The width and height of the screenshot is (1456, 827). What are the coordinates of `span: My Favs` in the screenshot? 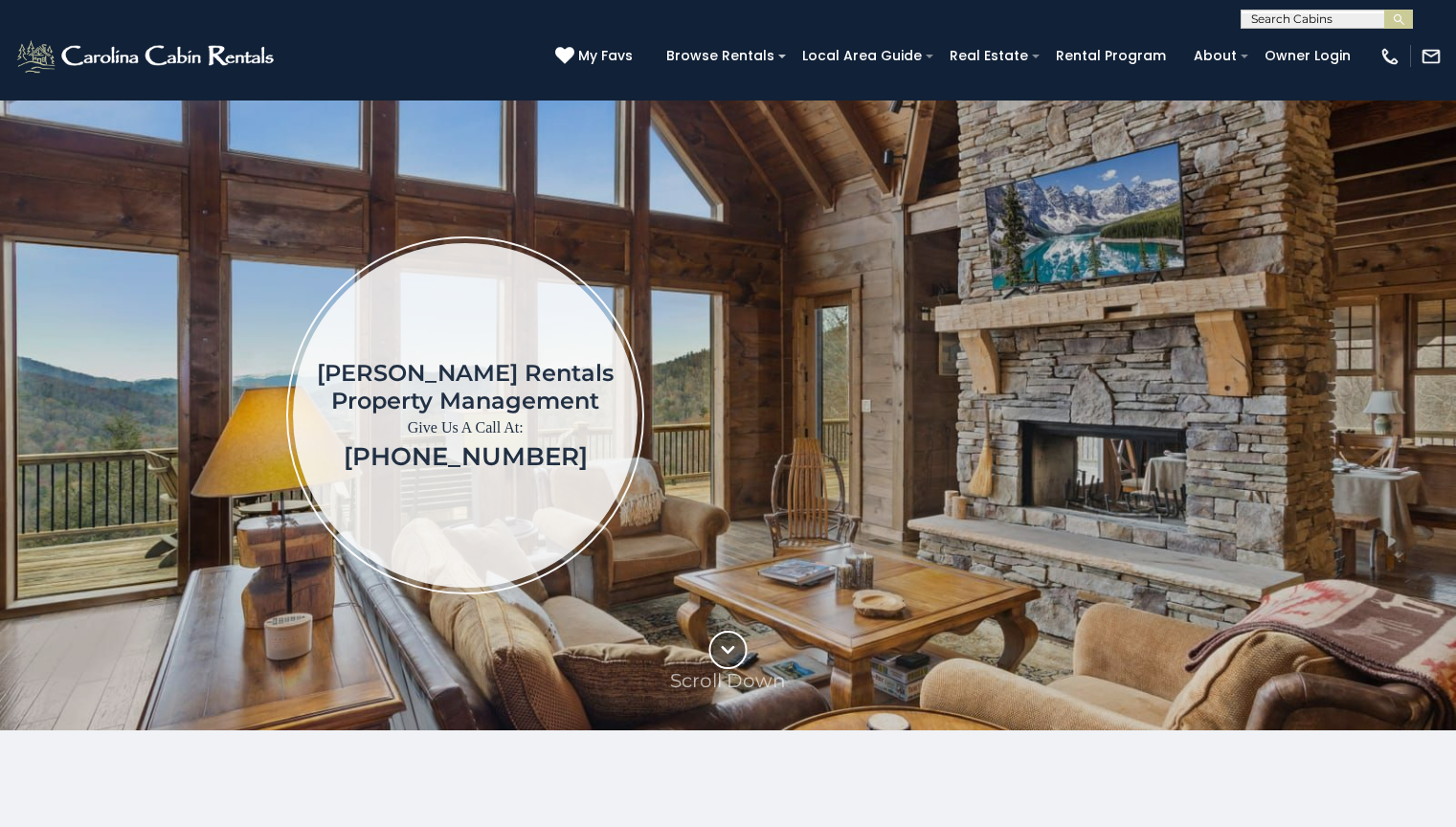 It's located at (605, 55).